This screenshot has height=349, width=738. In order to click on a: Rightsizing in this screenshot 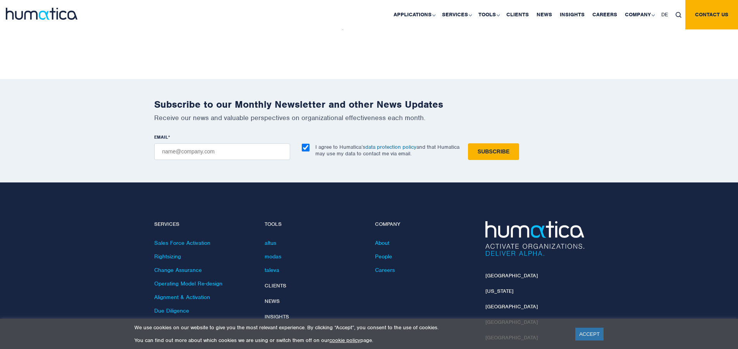, I will do `click(167, 256)`.